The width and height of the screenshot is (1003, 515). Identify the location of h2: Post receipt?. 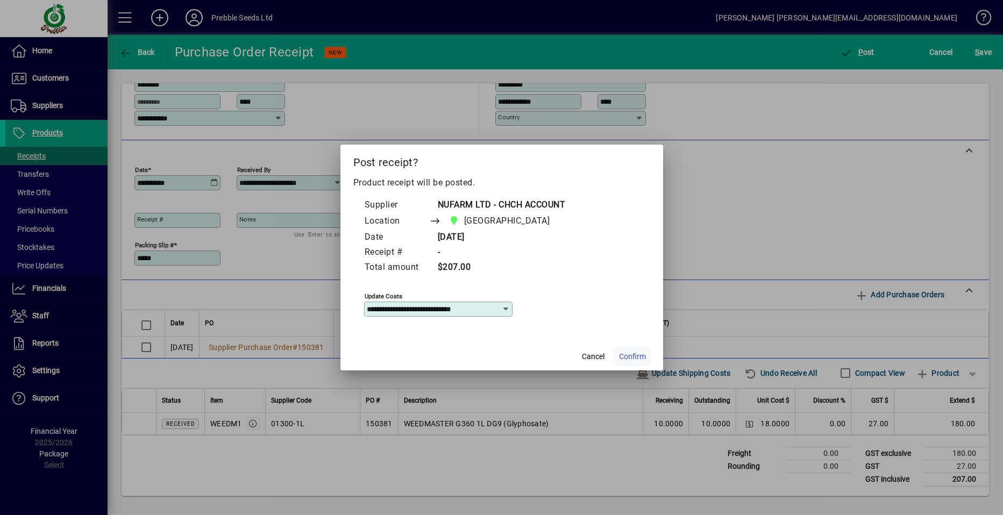
(502, 160).